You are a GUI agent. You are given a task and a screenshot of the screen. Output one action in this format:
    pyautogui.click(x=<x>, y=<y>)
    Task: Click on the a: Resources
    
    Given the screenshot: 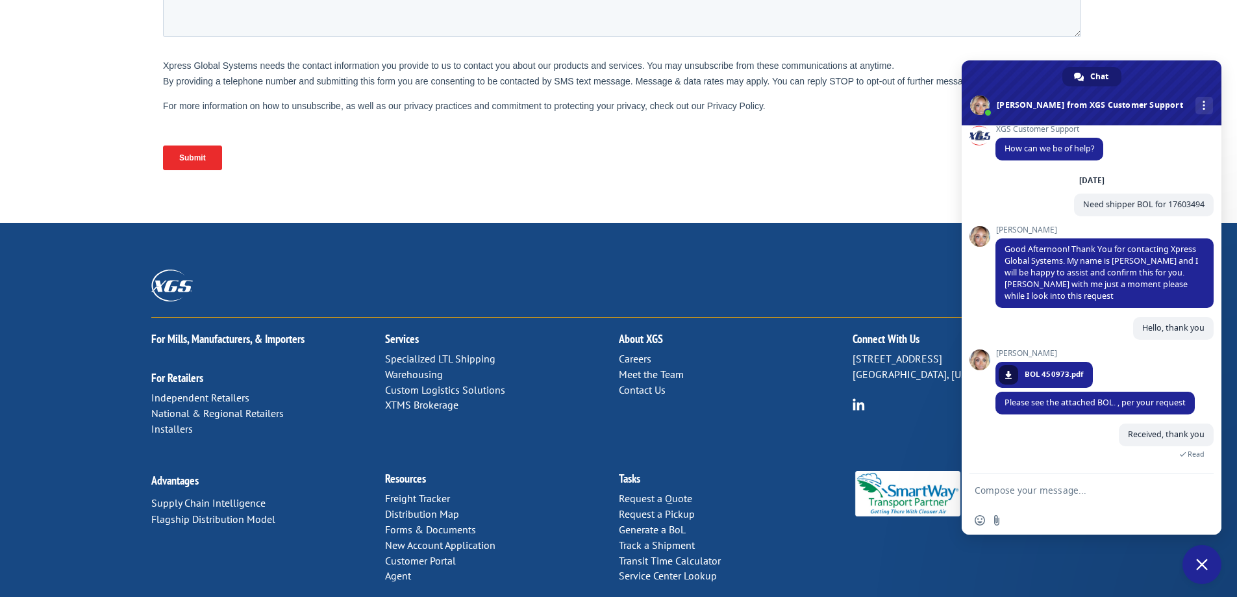 What is the action you would take?
    pyautogui.click(x=405, y=478)
    